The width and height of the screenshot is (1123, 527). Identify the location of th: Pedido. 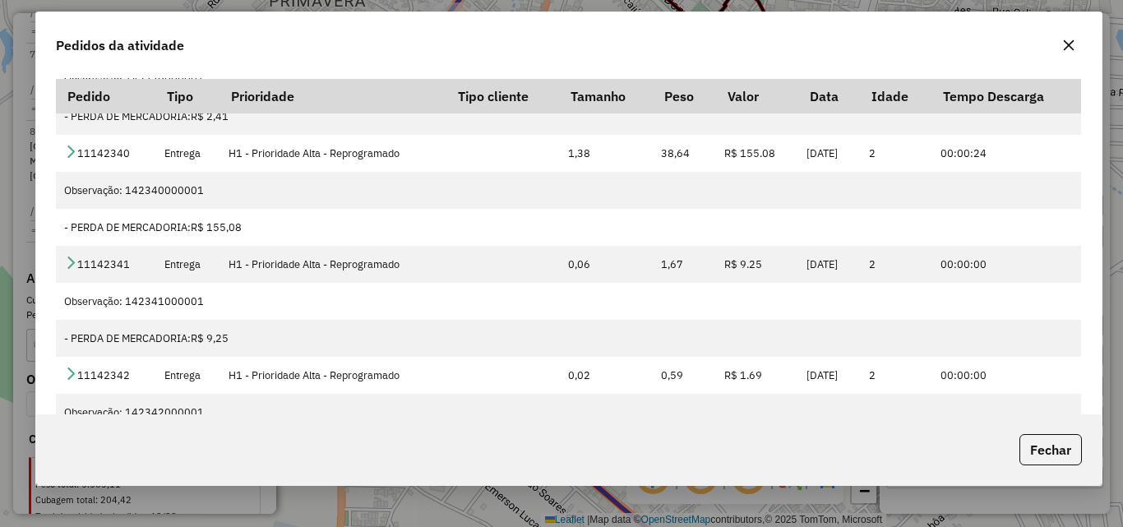
(105, 95).